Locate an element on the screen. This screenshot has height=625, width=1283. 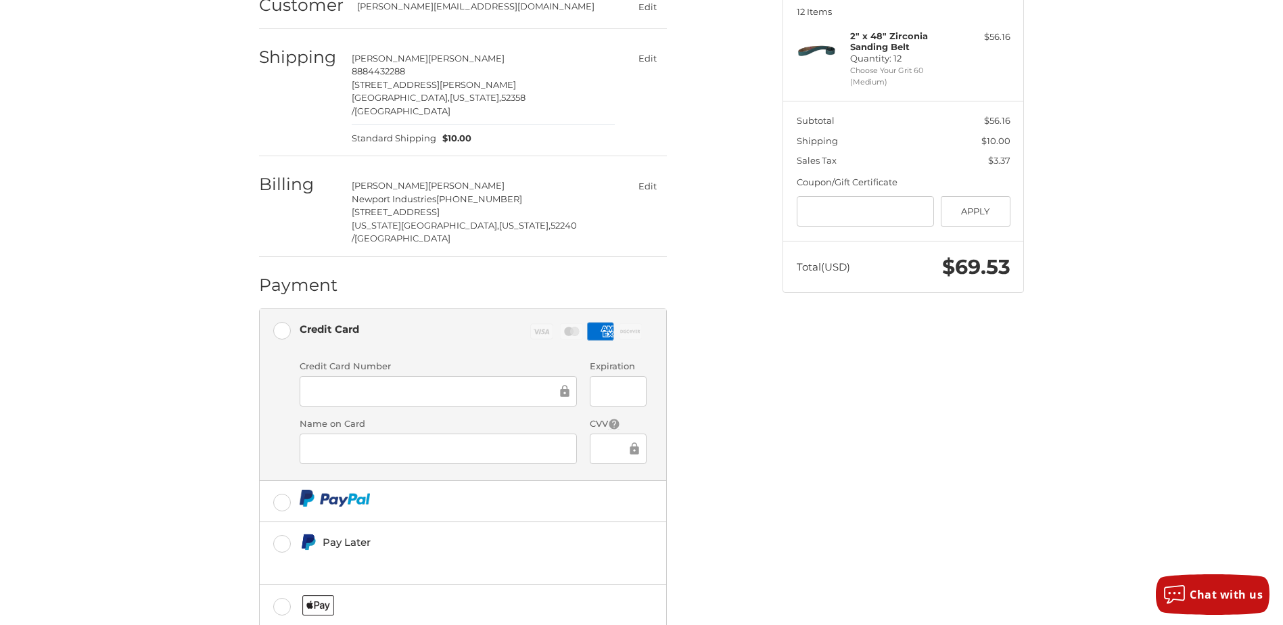
button: Chat with us is located at coordinates (1212, 594).